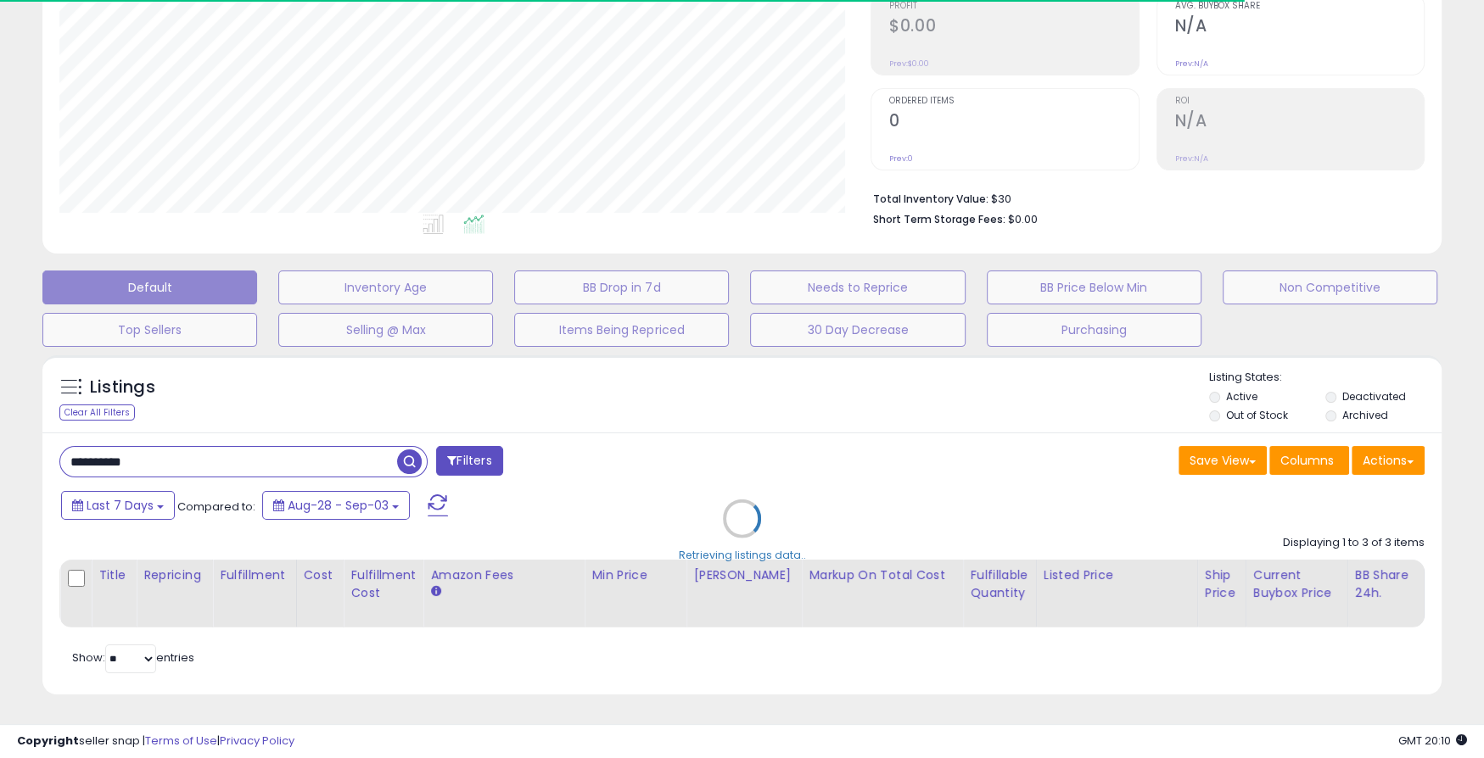  What do you see at coordinates (155, 741) in the screenshot?
I see `div: seller snap | |` at bounding box center [155, 741].